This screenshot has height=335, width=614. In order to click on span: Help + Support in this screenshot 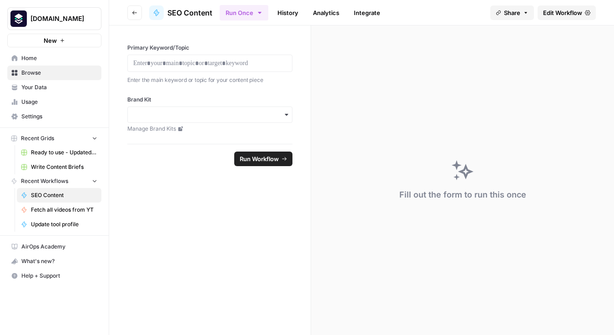, I will do `click(59, 276)`.